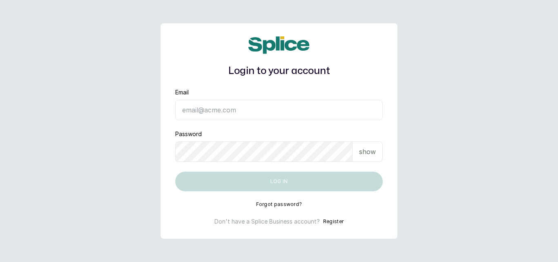 The height and width of the screenshot is (262, 558). I want to click on p: show, so click(368, 152).